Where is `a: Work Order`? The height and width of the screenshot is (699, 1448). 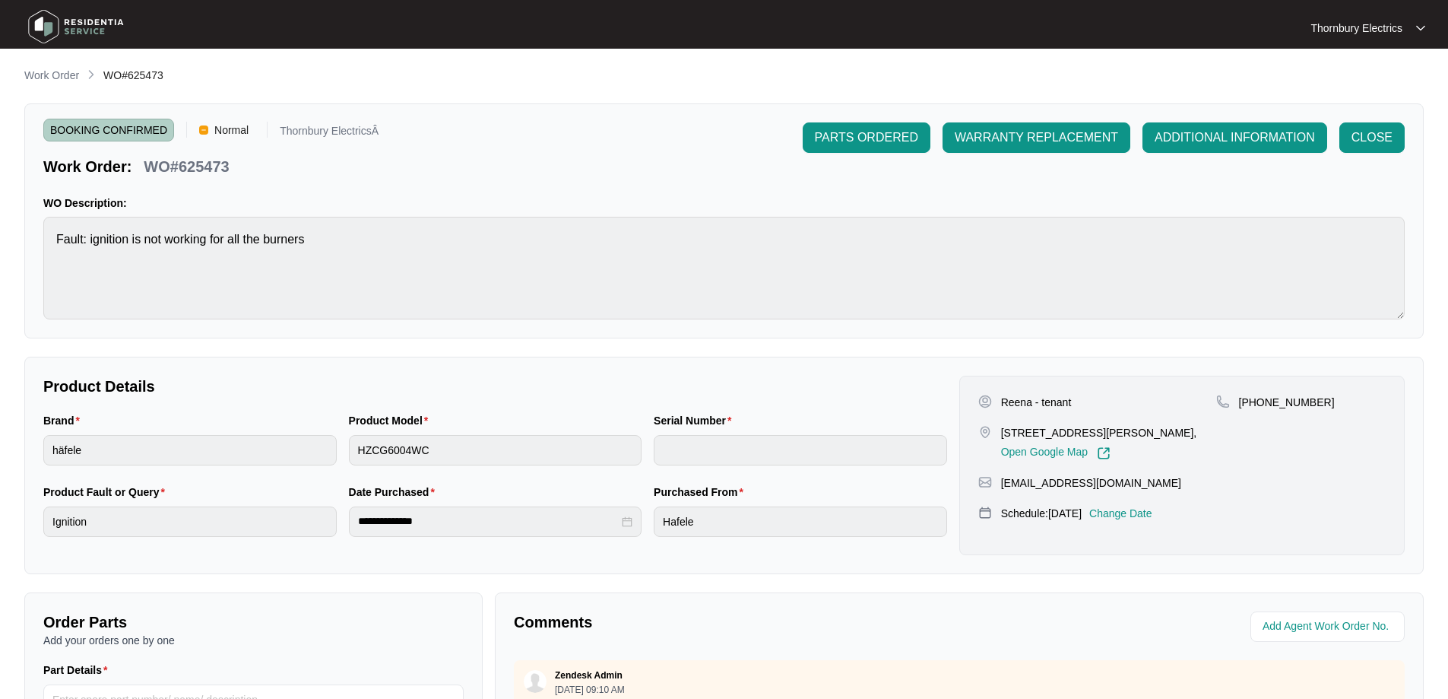 a: Work Order is located at coordinates (52, 76).